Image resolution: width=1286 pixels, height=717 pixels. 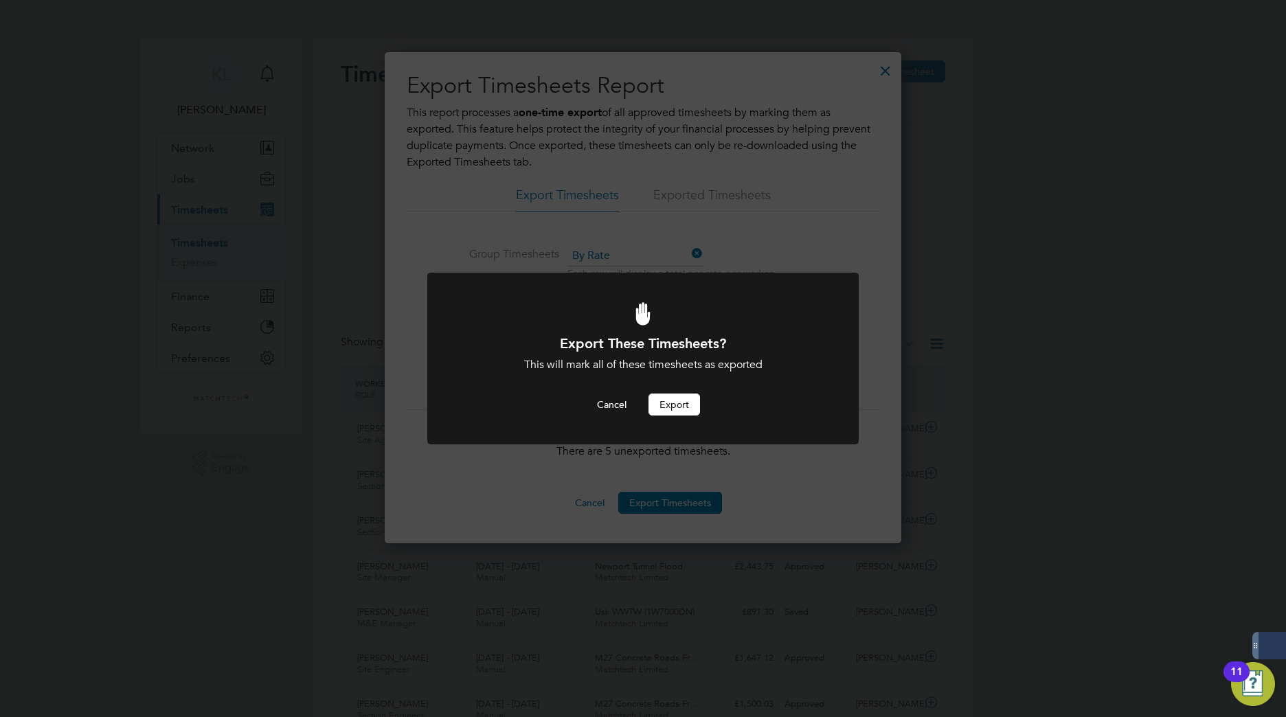 What do you see at coordinates (612, 405) in the screenshot?
I see `button: Cancel` at bounding box center [612, 405].